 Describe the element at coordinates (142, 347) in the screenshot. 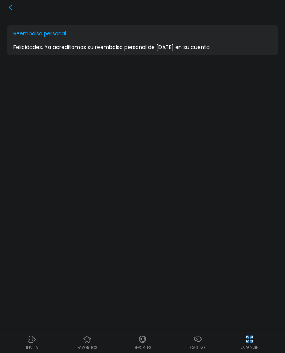

I see `p: Deportes` at that location.